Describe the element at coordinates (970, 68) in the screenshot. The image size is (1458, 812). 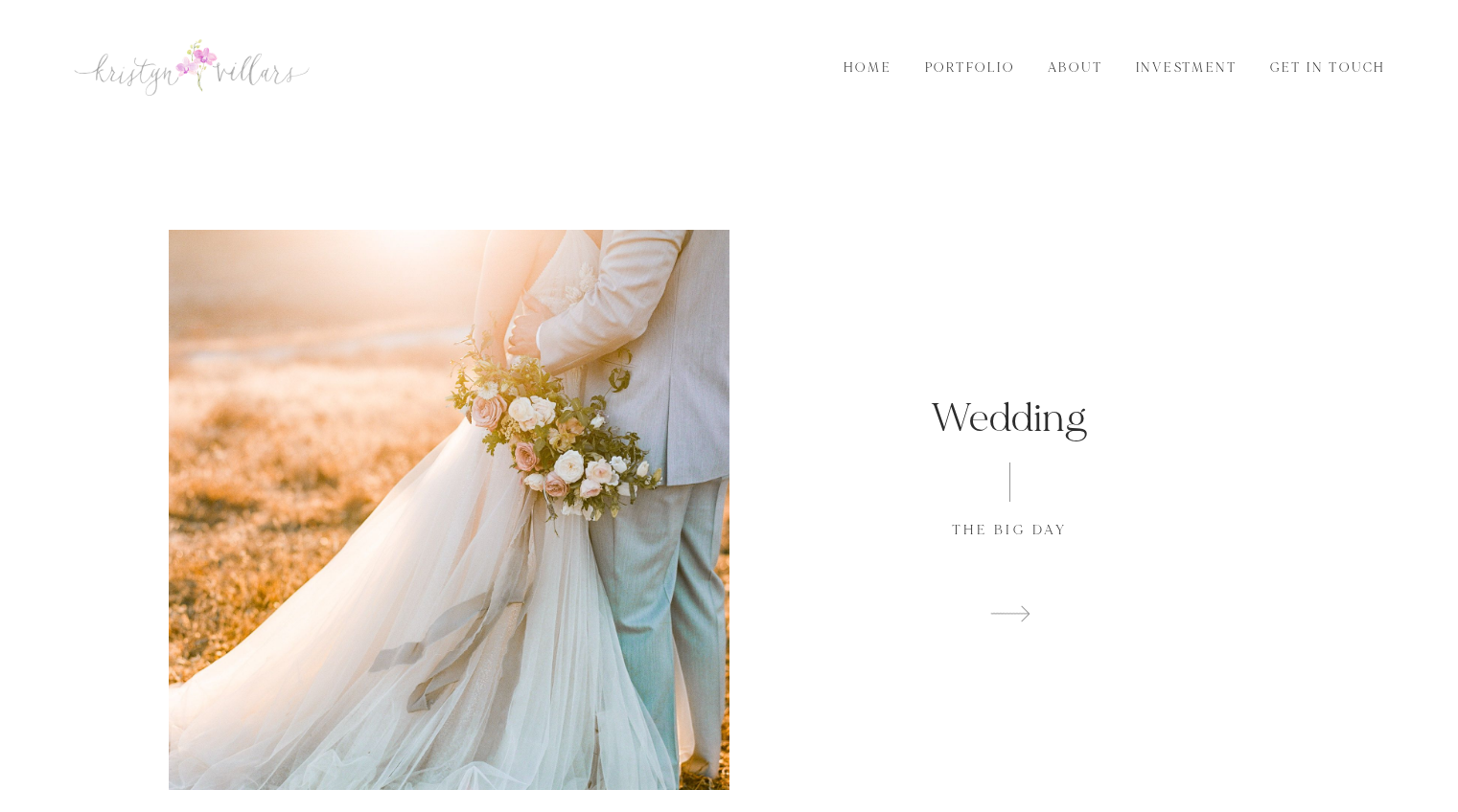
I see `a: Portfolio` at that location.